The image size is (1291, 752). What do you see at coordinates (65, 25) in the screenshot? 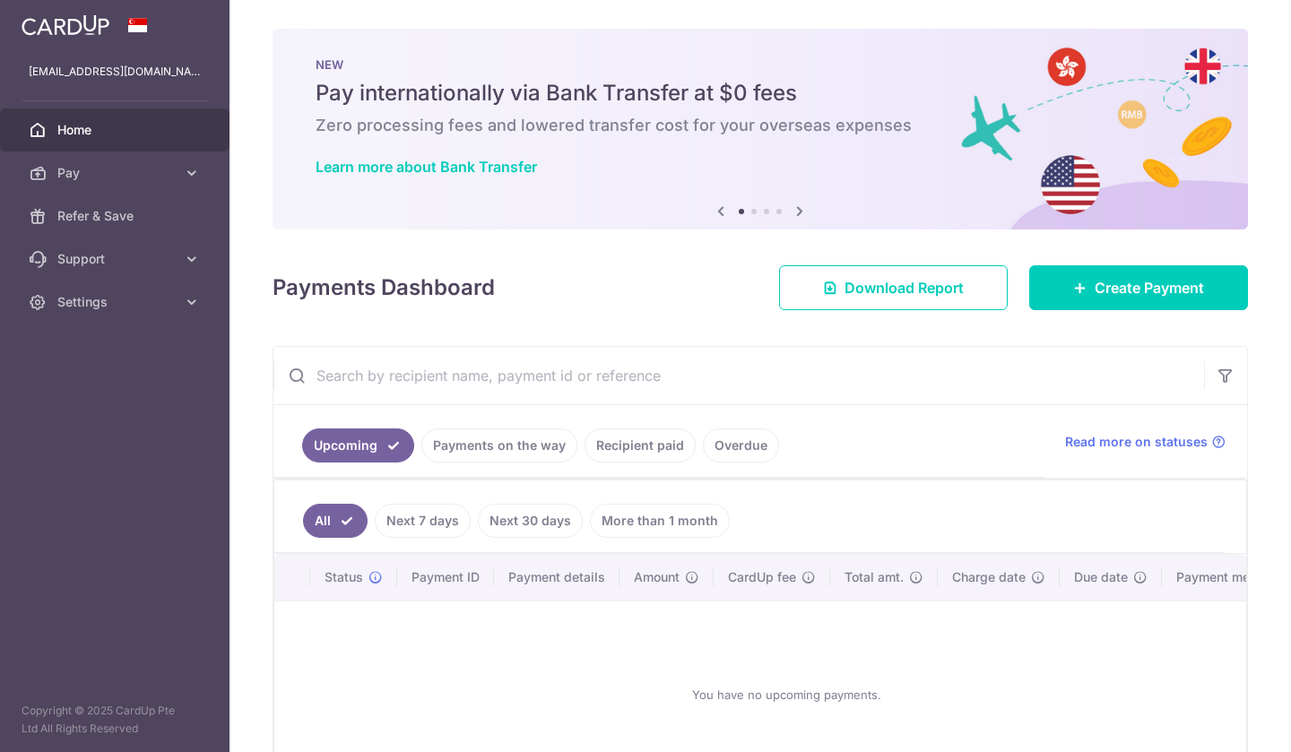
I see `img: CardUp` at bounding box center [65, 25].